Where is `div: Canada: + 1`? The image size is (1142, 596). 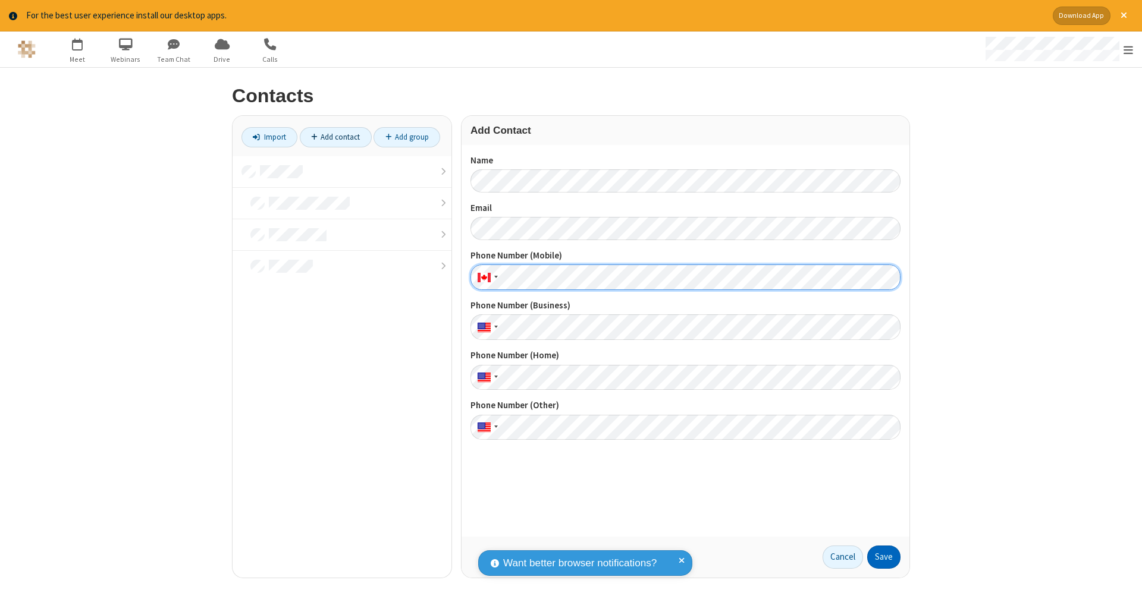 div: Canada: + 1 is located at coordinates (486, 277).